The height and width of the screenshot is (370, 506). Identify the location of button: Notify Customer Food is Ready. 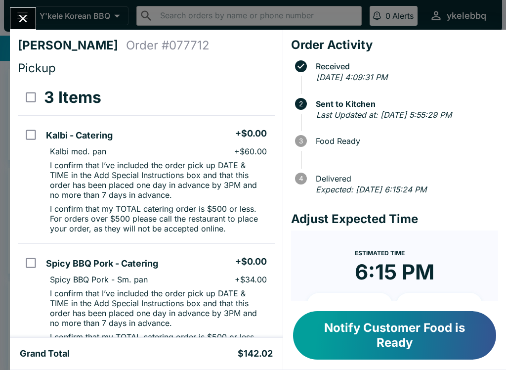
(395, 335).